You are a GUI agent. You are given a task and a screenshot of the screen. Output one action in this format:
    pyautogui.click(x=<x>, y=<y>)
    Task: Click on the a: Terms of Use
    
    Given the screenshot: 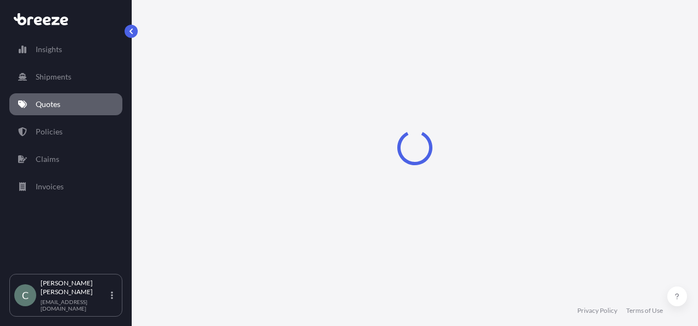 What is the action you would take?
    pyautogui.click(x=644, y=311)
    